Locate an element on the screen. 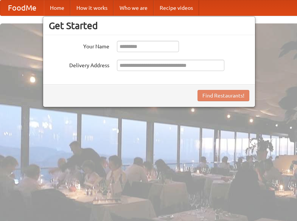 This screenshot has width=297, height=221. label: Your Name is located at coordinates (79, 45).